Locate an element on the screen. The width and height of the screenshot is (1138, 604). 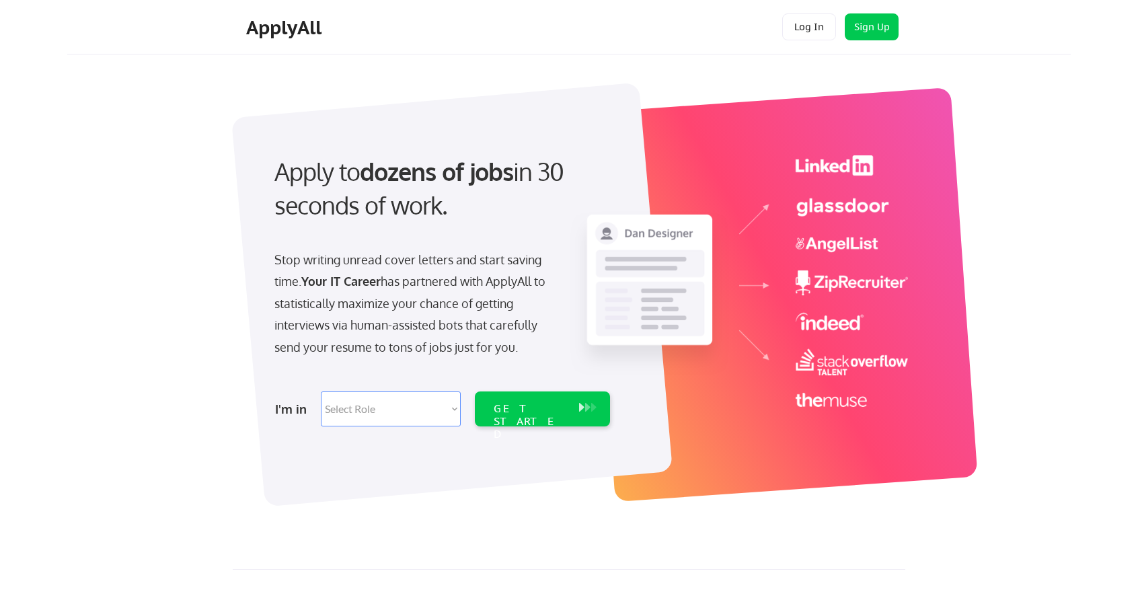
div: Stop writing unread cover letters and start saving time. has partnered with ApplyAll to statistic... is located at coordinates (412, 303).